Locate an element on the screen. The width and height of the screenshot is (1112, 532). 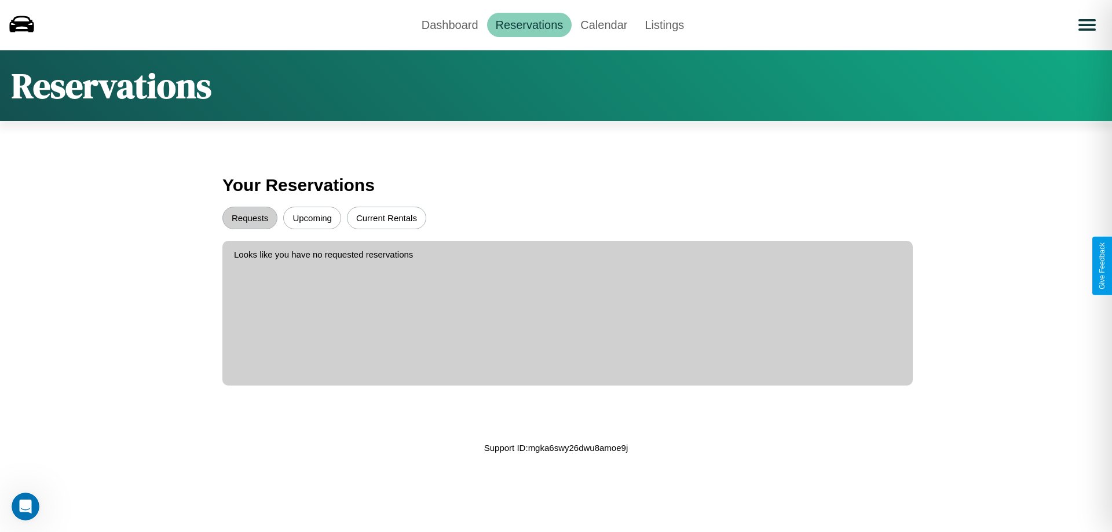
a: Listings is located at coordinates (664, 25).